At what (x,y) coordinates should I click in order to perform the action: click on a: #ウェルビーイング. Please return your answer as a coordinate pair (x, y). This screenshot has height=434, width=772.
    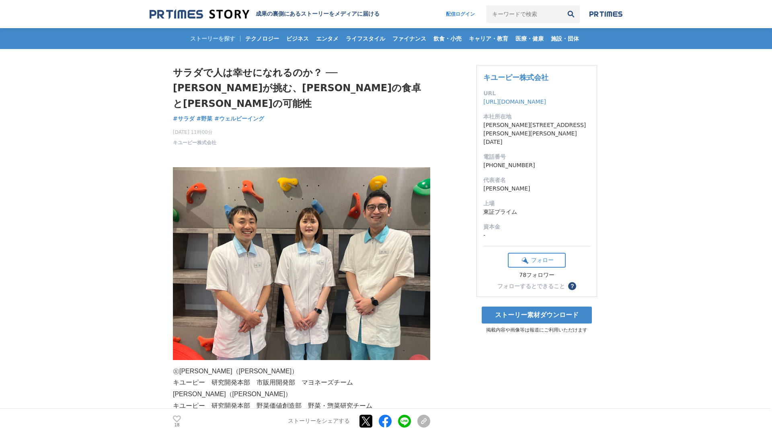
    Looking at the image, I should click on (239, 119).